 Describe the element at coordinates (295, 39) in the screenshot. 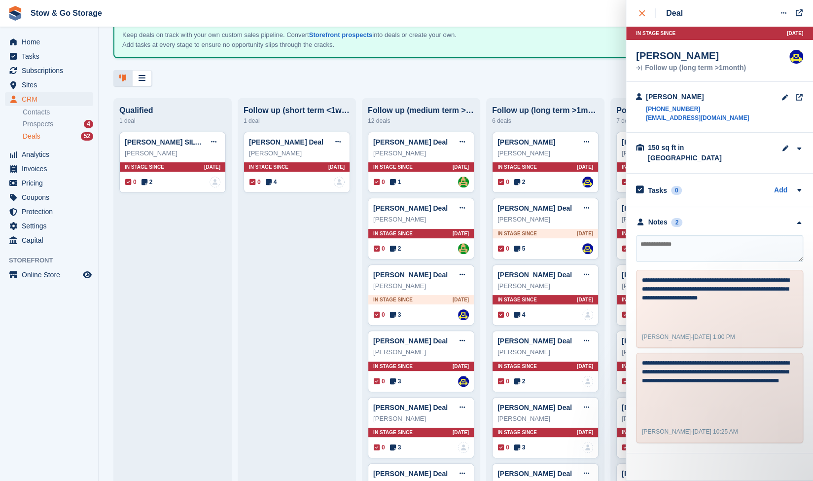

I see `p: Keep deals on track with your own custom sales pipeline. Convert into deals or create your own. A...` at that location.